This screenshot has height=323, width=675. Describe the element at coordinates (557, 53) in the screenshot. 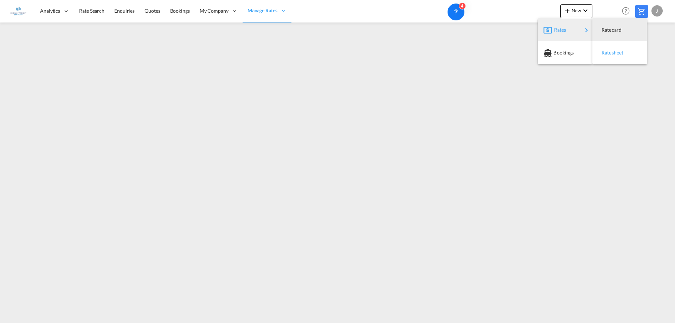

I see `span: Bookings` at that location.